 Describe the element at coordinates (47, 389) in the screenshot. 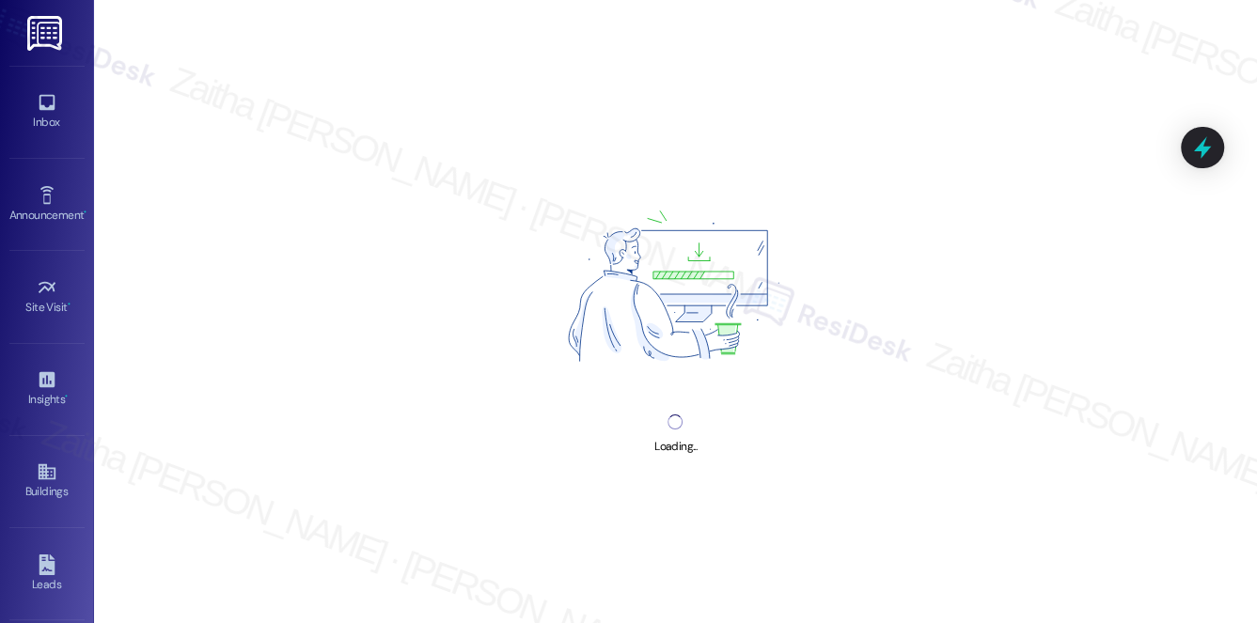

I see `a: Insights •` at that location.